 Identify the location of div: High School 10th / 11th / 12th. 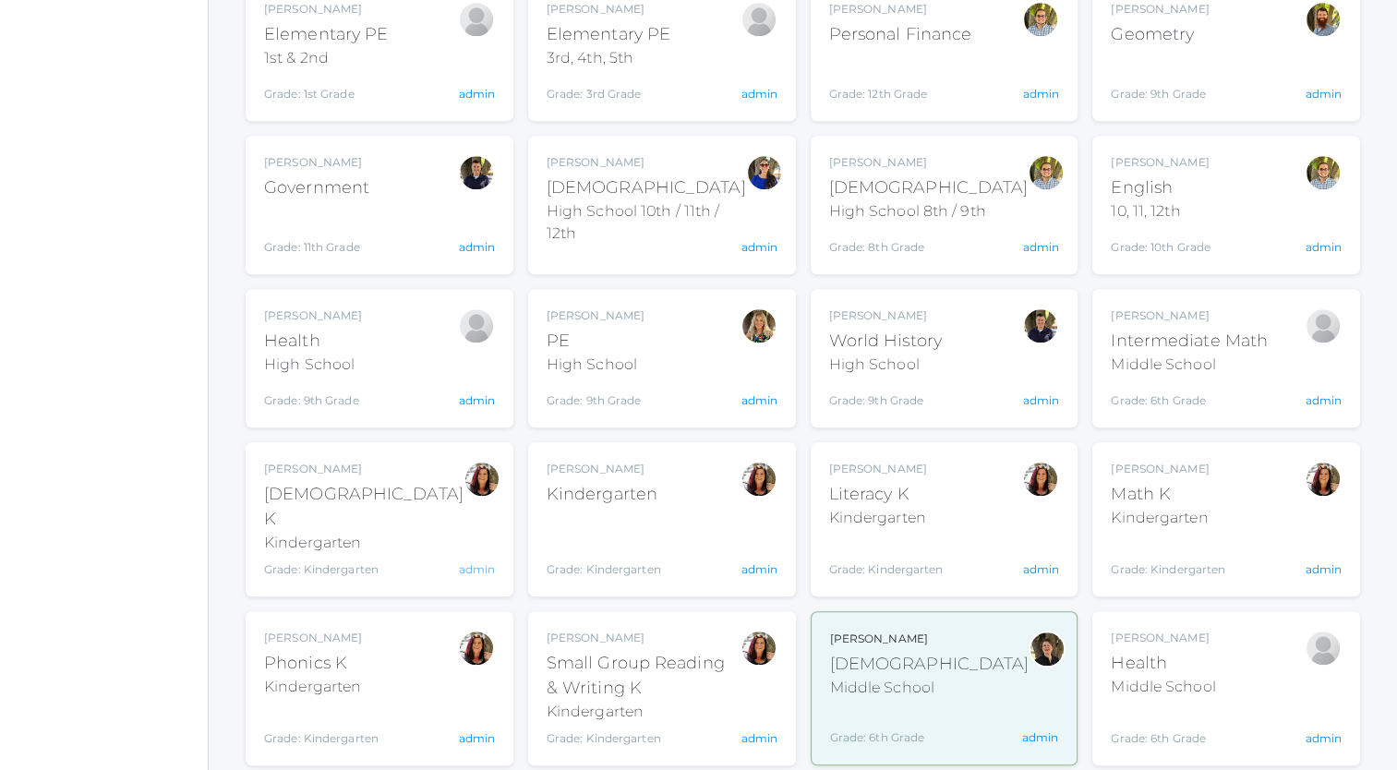
(646, 222).